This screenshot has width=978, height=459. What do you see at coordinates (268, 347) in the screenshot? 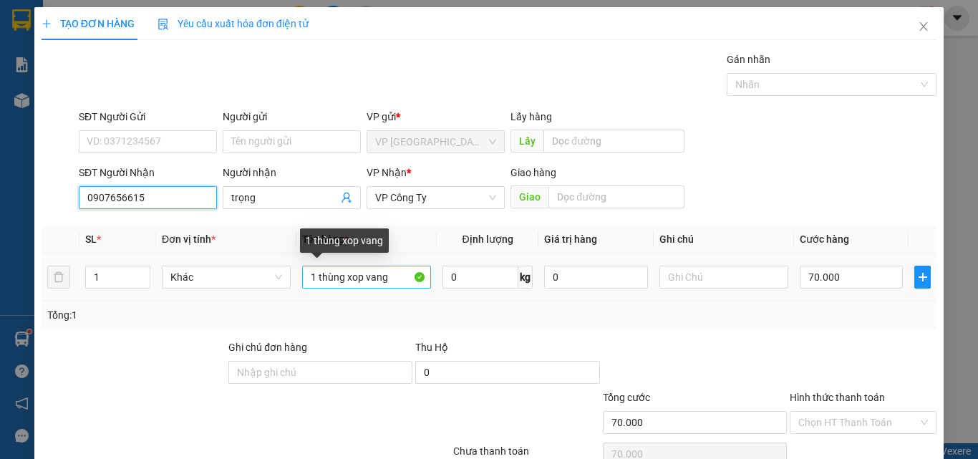
I see `label: Ghi chú đơn hàng` at bounding box center [268, 347].